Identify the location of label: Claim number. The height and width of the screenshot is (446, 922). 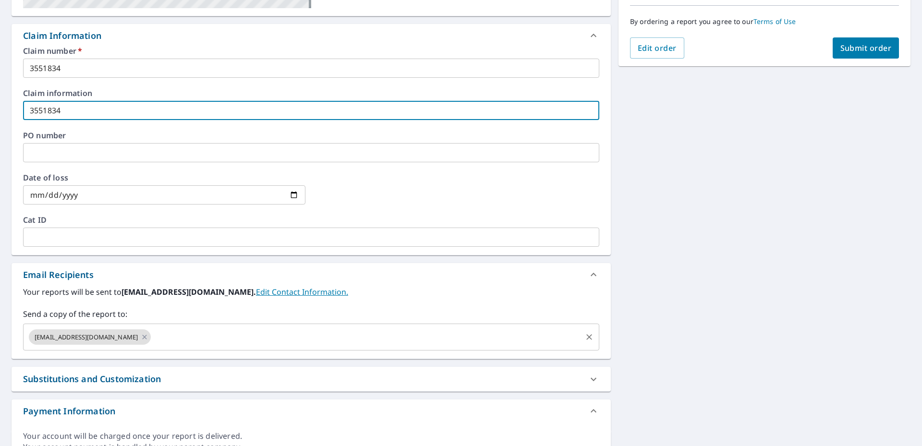
(311, 51).